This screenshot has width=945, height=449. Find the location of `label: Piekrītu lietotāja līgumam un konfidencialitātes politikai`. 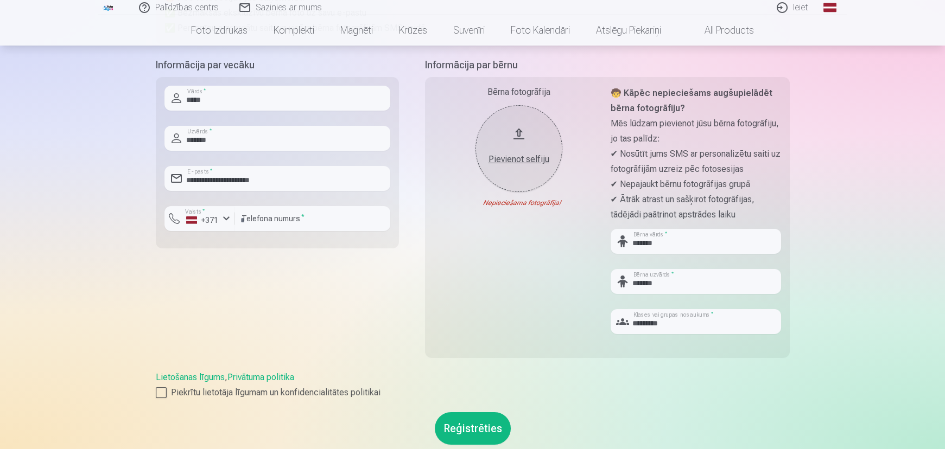

label: Piekrītu lietotāja līgumam un konfidencialitātes politikai is located at coordinates (473, 393).